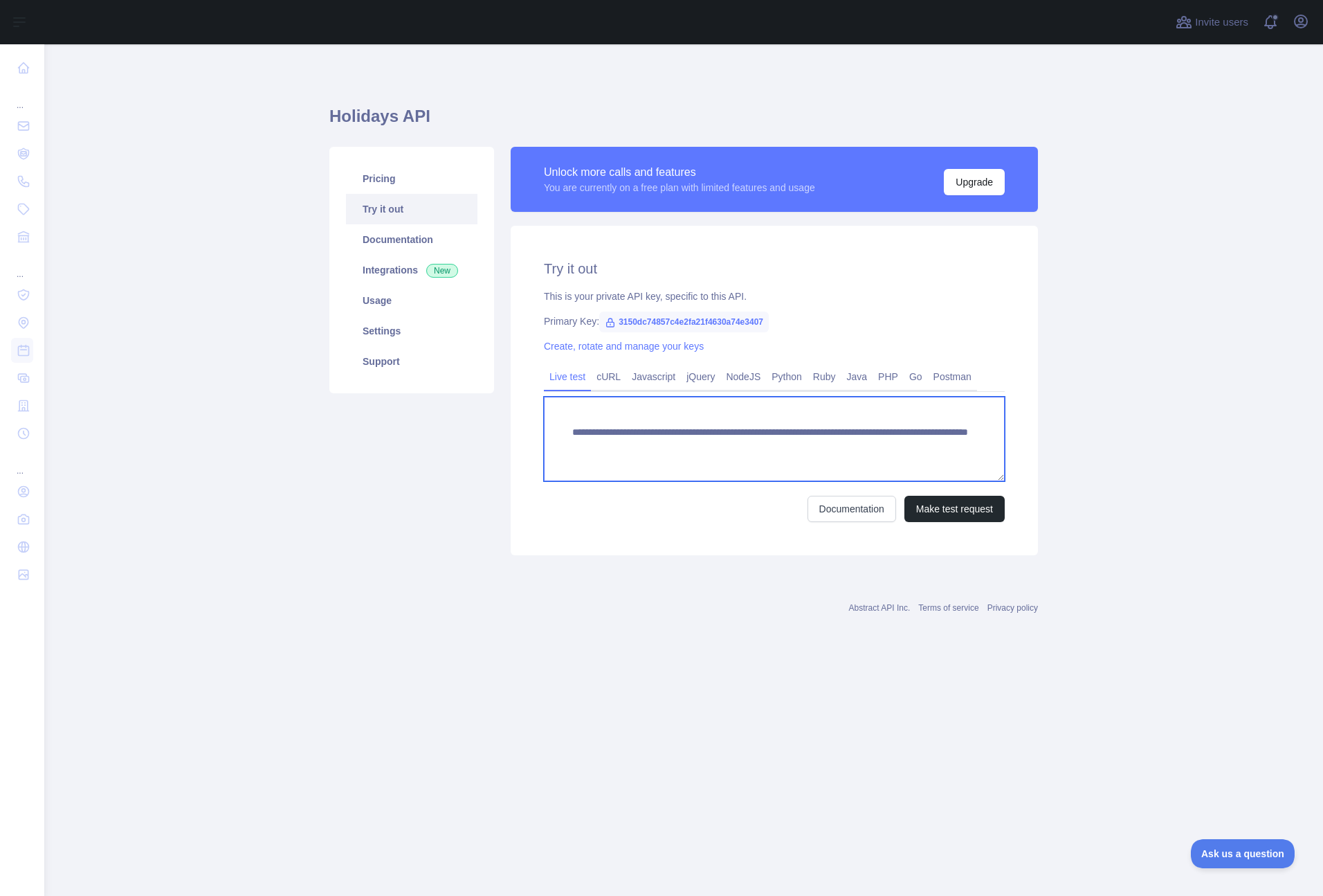 The width and height of the screenshot is (1323, 896). I want to click on a: Create, rotate and manage your keys, so click(624, 346).